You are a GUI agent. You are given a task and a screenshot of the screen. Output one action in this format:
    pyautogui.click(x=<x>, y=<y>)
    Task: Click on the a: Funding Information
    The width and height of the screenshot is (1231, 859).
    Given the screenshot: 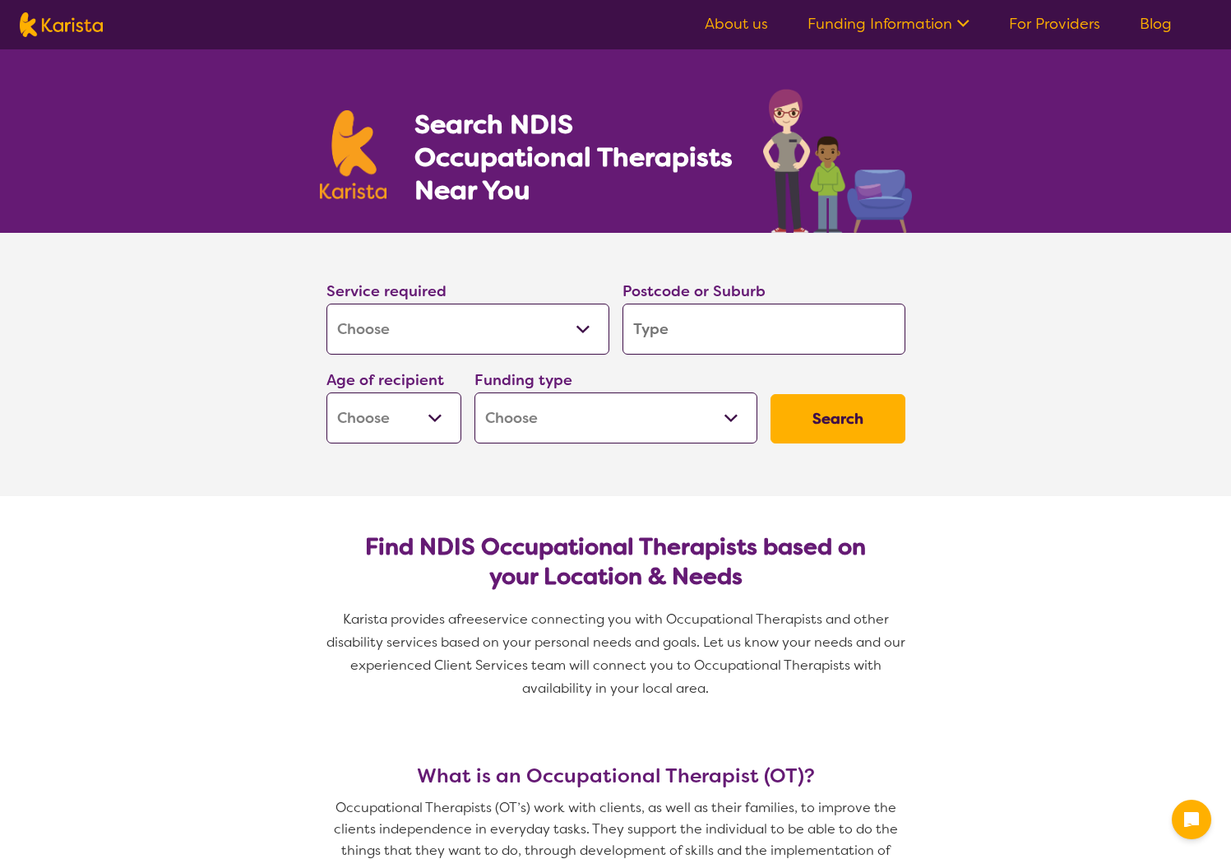 What is the action you would take?
    pyautogui.click(x=888, y=24)
    